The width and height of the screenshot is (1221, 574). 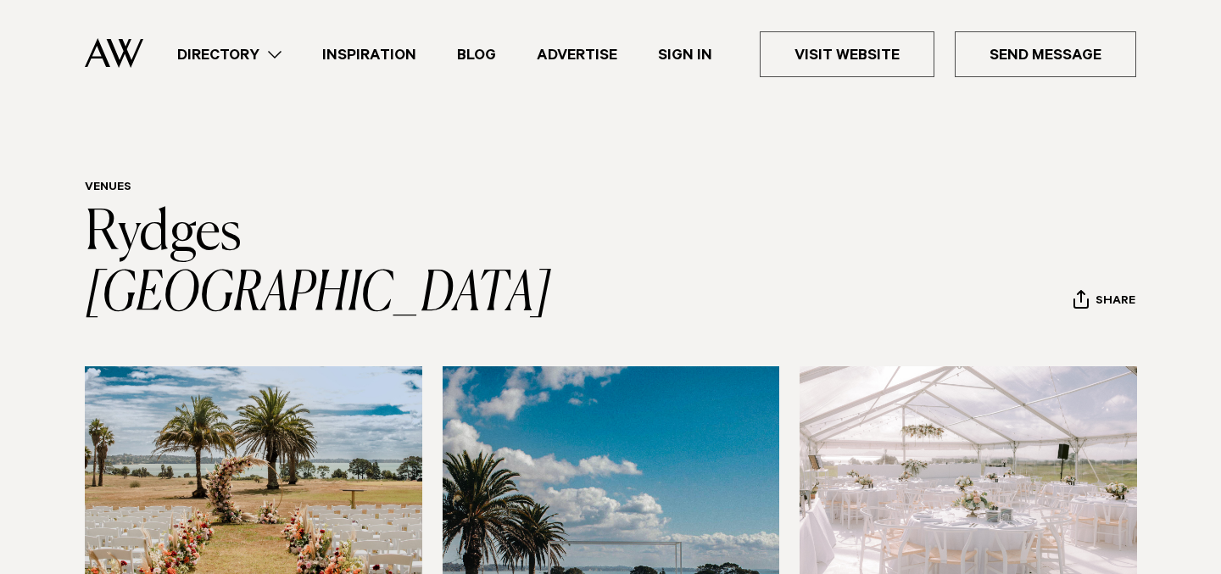 I want to click on a: Directory, so click(x=229, y=54).